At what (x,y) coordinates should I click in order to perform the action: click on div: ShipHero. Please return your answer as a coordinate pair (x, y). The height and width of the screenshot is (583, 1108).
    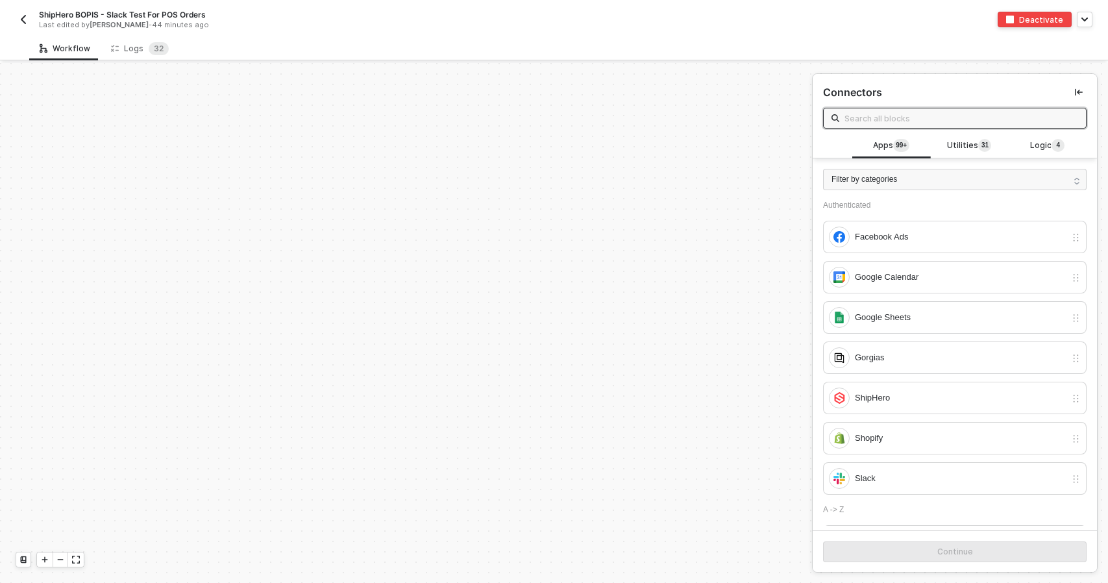
    Looking at the image, I should click on (960, 398).